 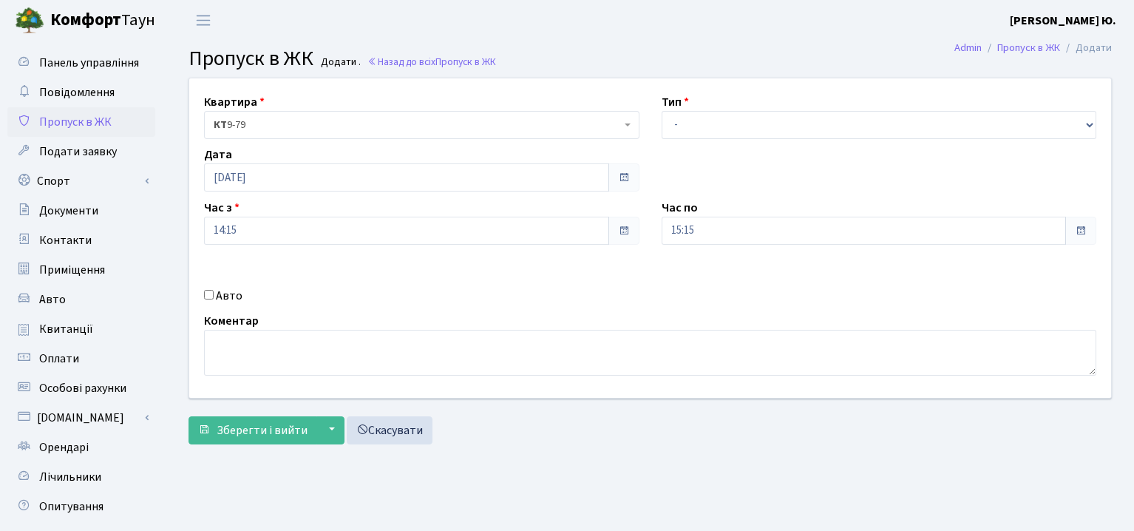 What do you see at coordinates (675, 102) in the screenshot?
I see `label: Тип` at bounding box center [675, 102].